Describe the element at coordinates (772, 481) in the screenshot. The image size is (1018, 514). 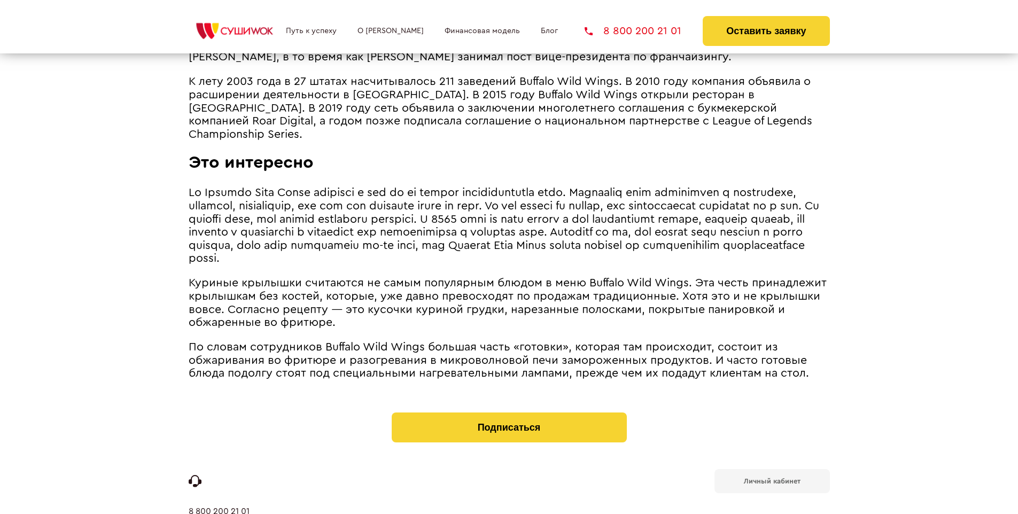
I see `a: Личный кабинет` at that location.